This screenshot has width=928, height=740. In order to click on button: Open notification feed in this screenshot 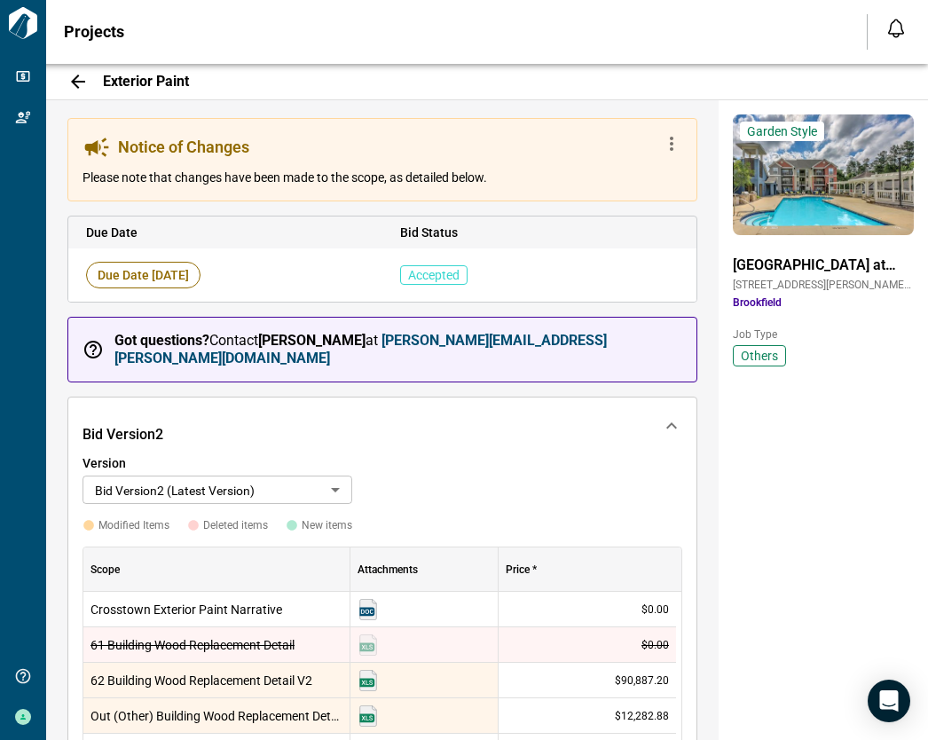, I will do `click(896, 28)`.